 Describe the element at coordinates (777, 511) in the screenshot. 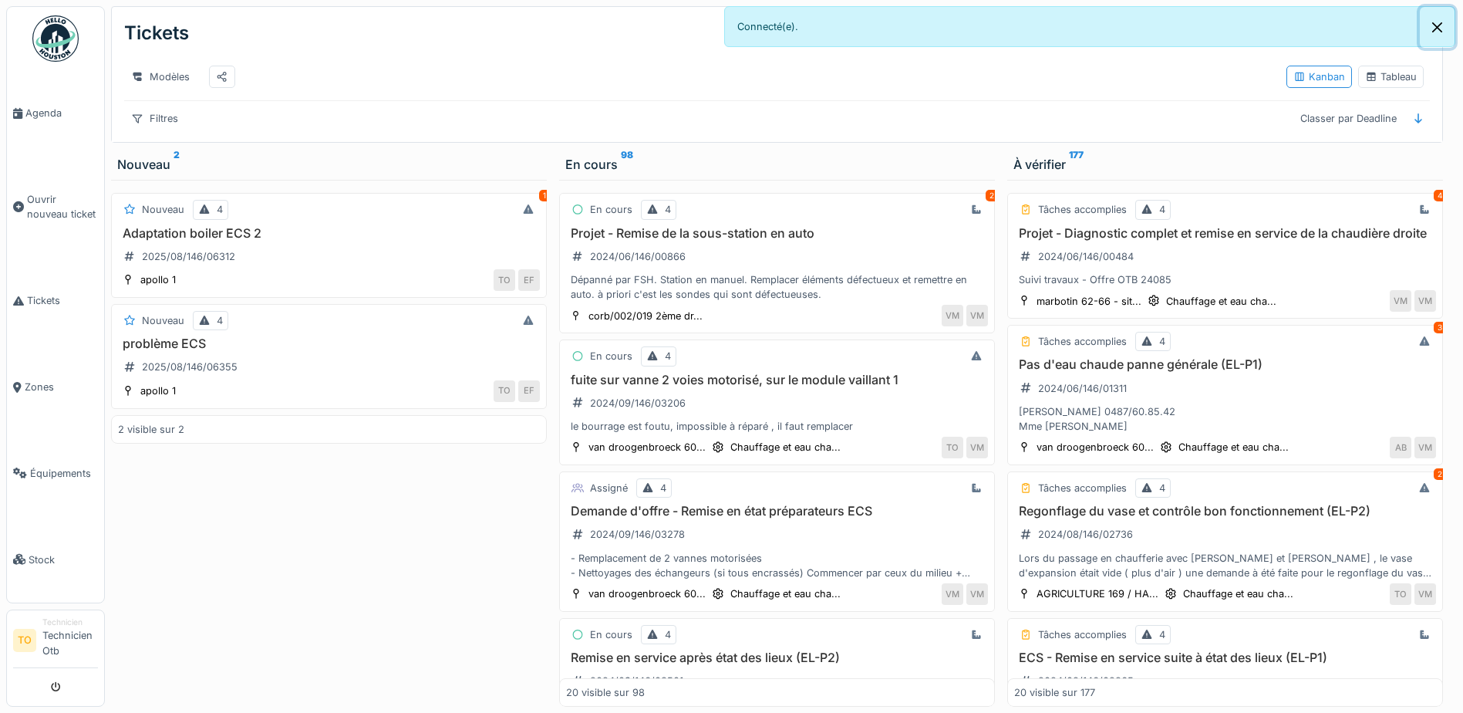

I see `h3: Demande d'offre - Remise en état préparateurs ECS` at that location.